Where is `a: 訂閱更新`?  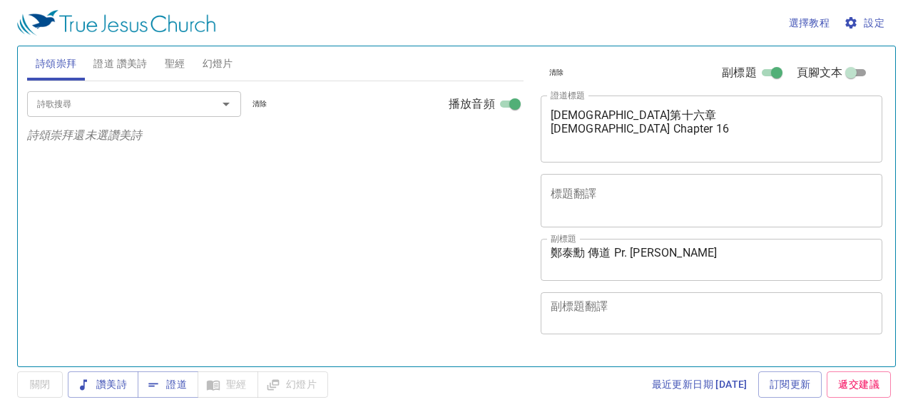
a: 訂閱更新 is located at coordinates (790, 385).